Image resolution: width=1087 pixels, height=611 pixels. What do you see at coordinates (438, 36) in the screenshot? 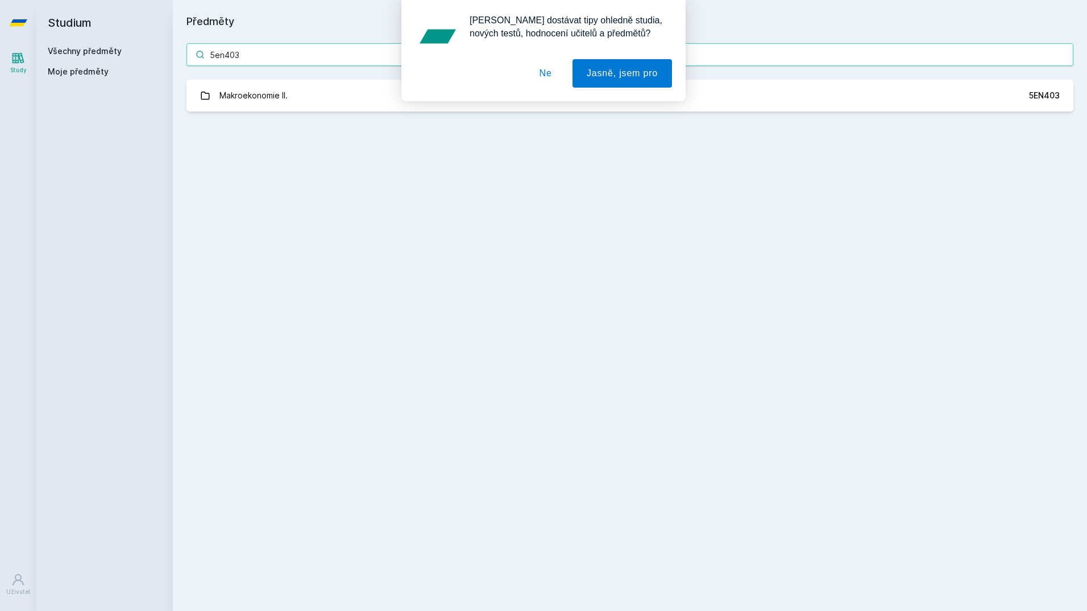
I see `img: notification icon` at bounding box center [438, 36].